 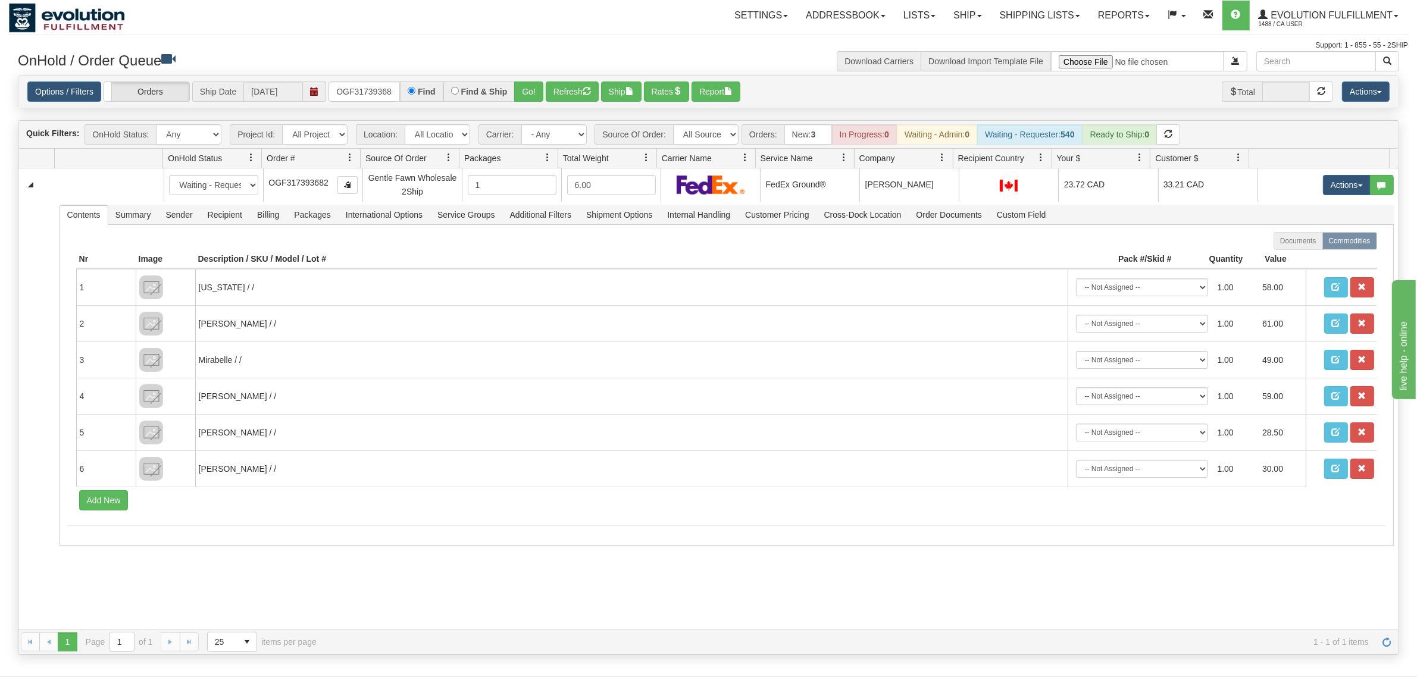 What do you see at coordinates (763, 134) in the screenshot?
I see `span: Orders:` at bounding box center [763, 134].